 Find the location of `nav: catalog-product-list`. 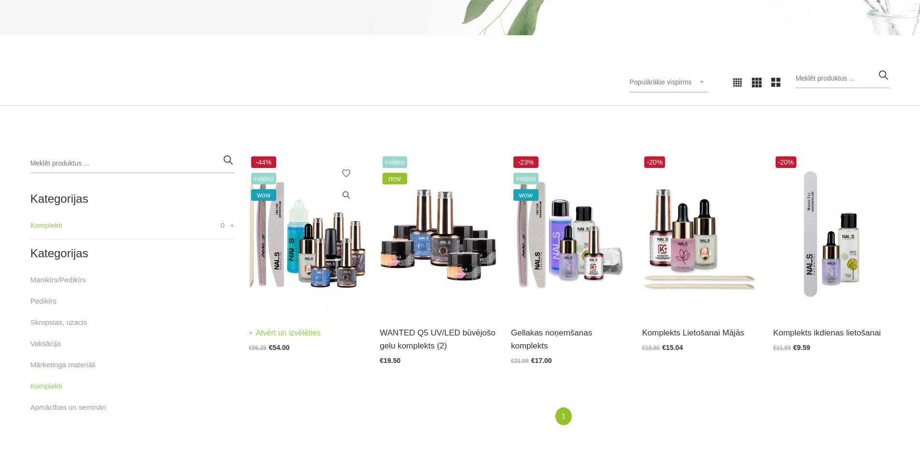

nav: catalog-product-list is located at coordinates (569, 416).